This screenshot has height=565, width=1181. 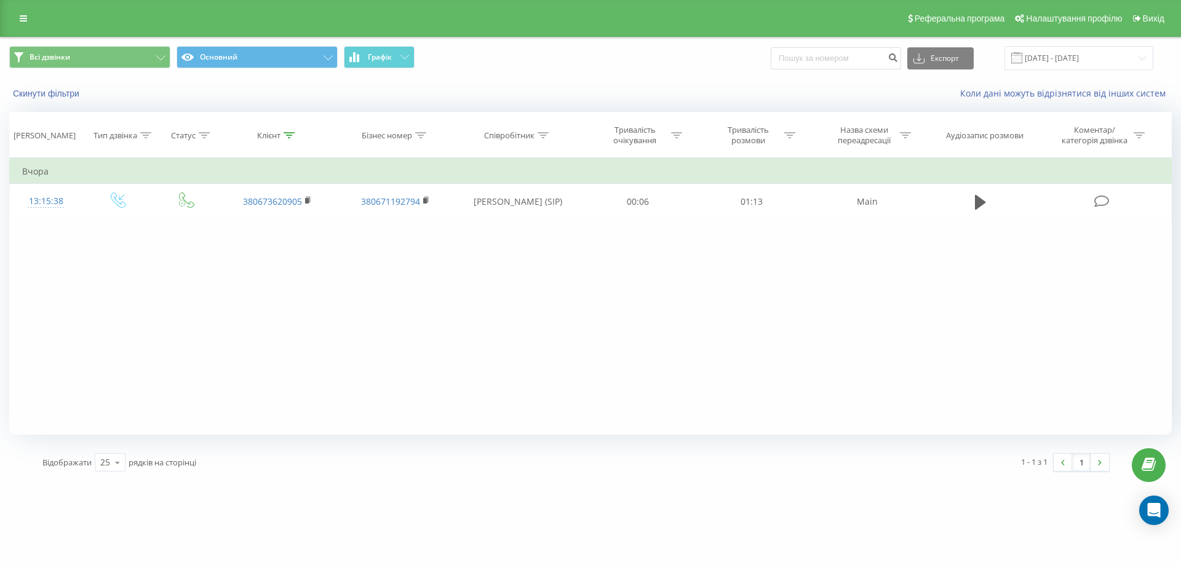 What do you see at coordinates (105, 462) in the screenshot?
I see `div: 25` at bounding box center [105, 462].